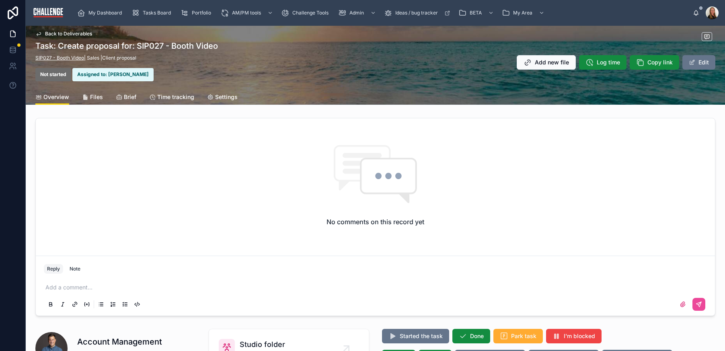  What do you see at coordinates (580, 336) in the screenshot?
I see `span: I'm blocked` at bounding box center [580, 336].